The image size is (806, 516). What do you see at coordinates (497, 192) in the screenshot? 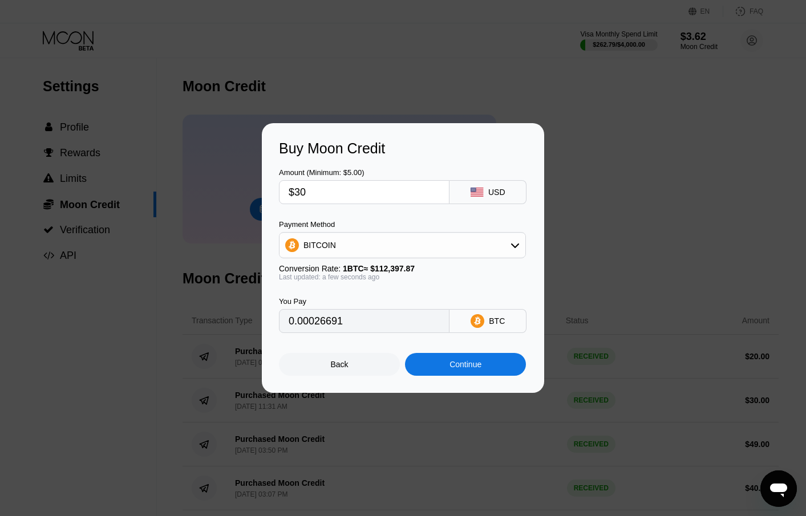
I see `div: USD` at bounding box center [497, 192].